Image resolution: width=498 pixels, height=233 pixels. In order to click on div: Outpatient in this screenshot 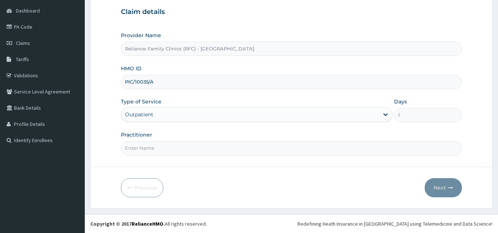, I will do `click(139, 115)`.